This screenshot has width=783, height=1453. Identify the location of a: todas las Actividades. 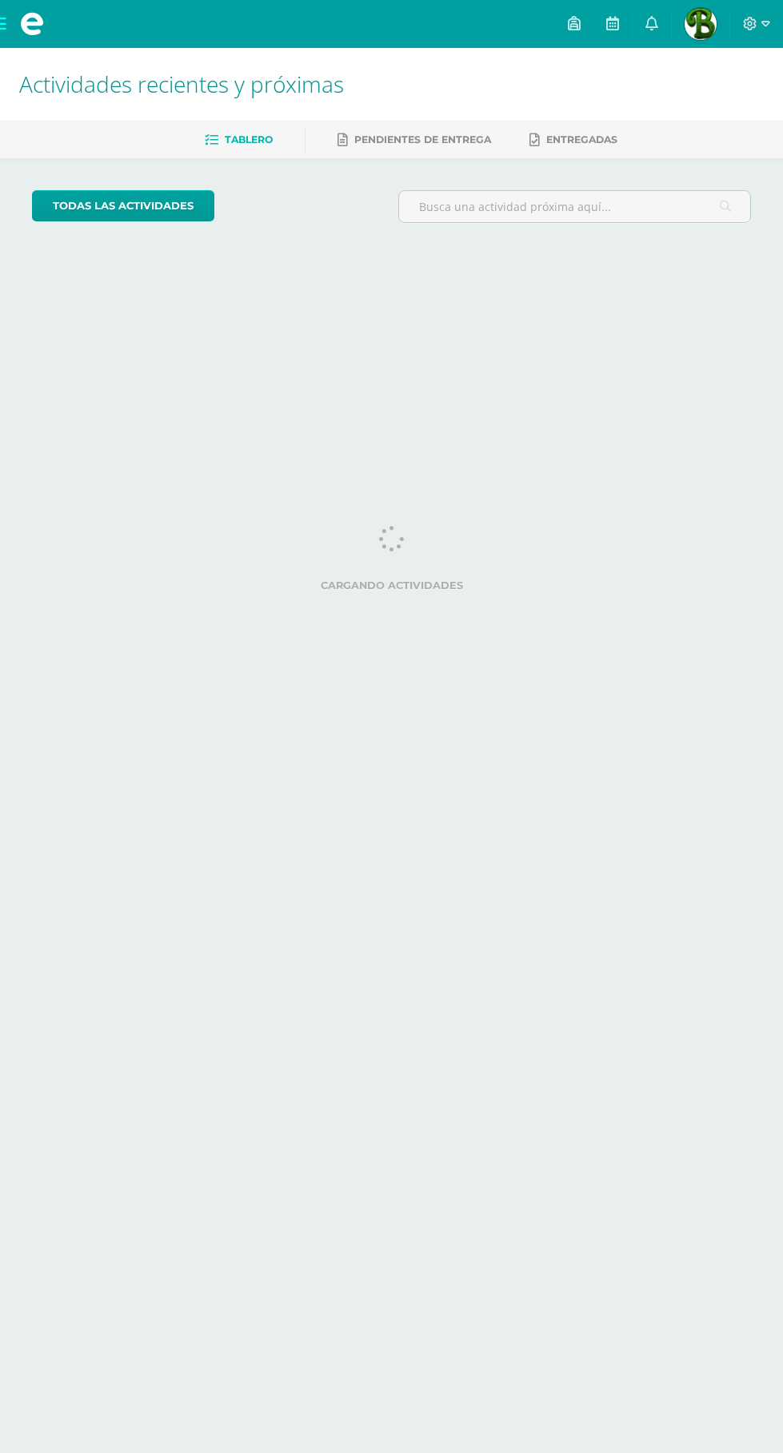
(123, 205).